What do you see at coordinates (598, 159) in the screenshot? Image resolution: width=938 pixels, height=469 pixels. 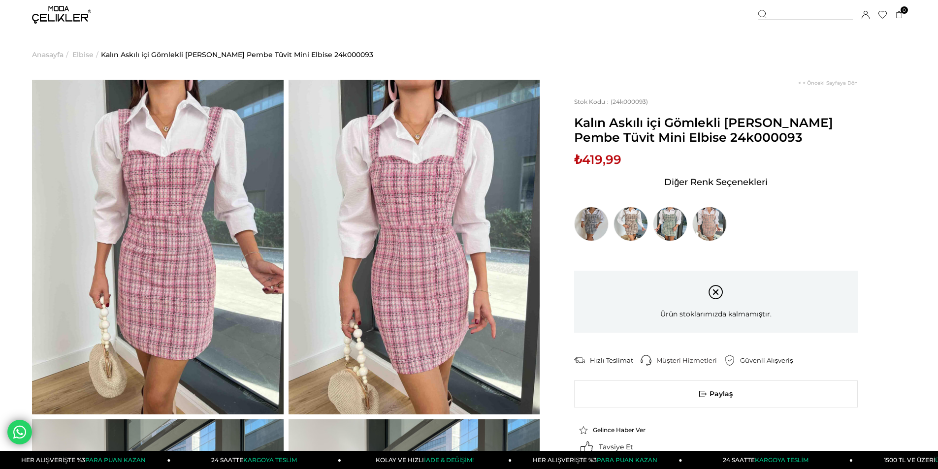 I see `span: ₺419,99` at bounding box center [598, 159].